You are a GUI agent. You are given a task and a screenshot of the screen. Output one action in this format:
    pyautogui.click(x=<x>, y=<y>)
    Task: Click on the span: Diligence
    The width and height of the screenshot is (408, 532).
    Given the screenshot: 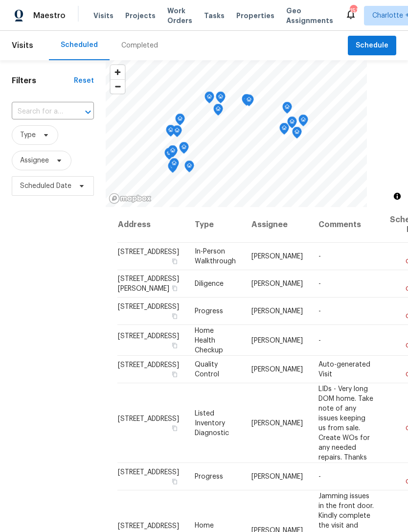 What is the action you would take?
    pyautogui.click(x=209, y=284)
    